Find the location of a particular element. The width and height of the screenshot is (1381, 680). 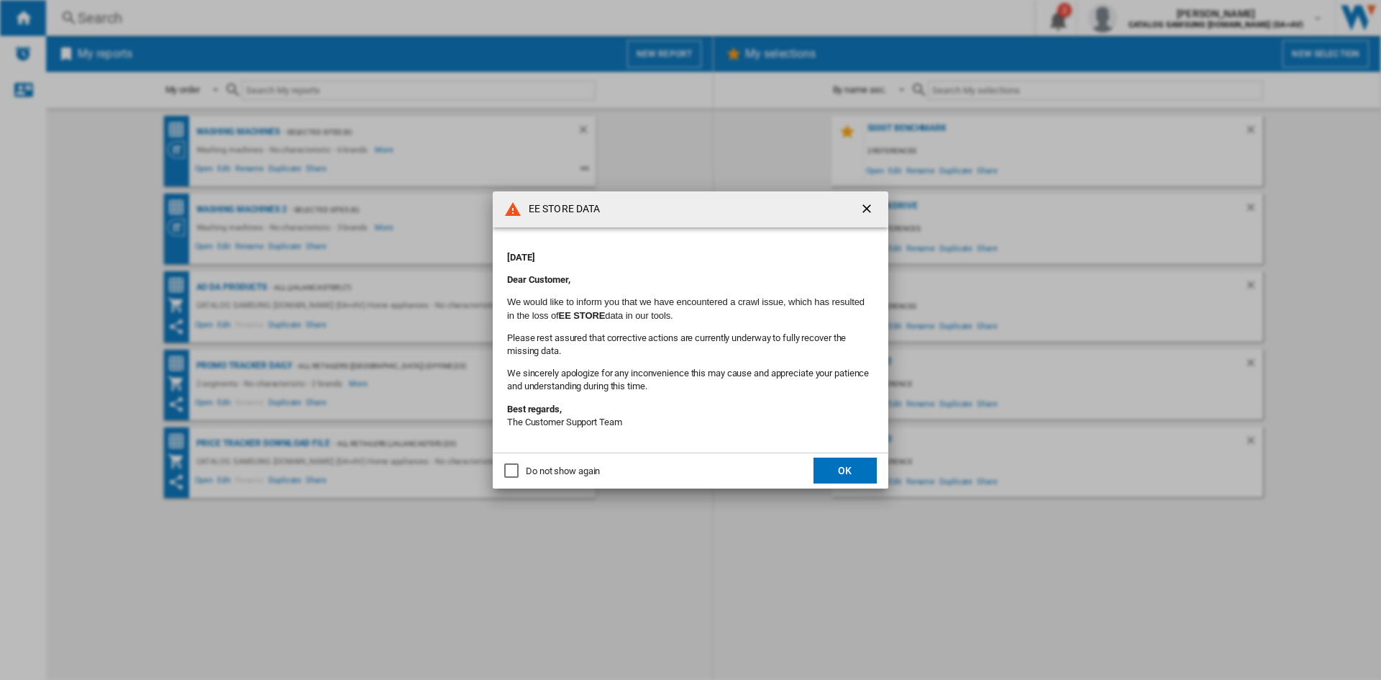

md-dialog: EE STORE ... is located at coordinates (691, 340).